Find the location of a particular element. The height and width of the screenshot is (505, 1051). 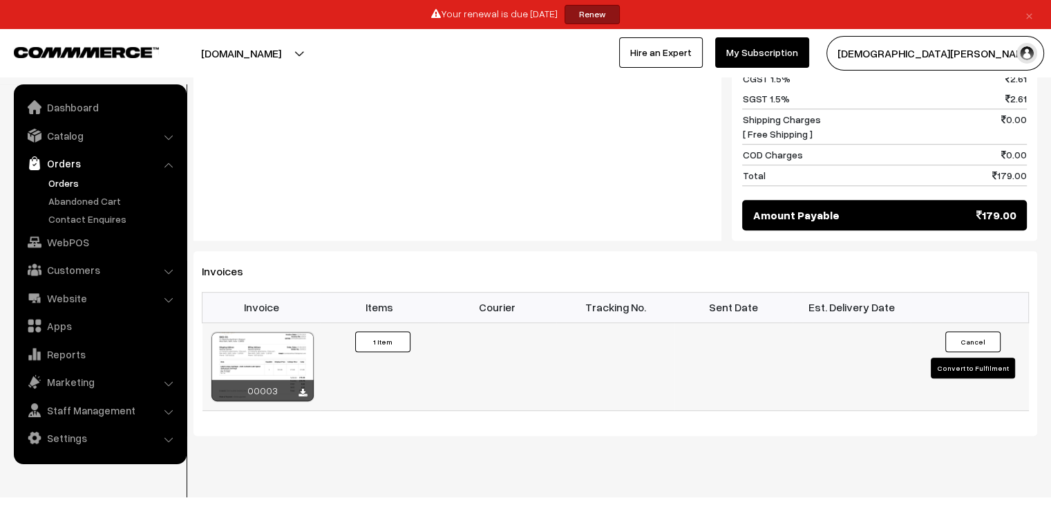

a: Renew is located at coordinates (592, 15).